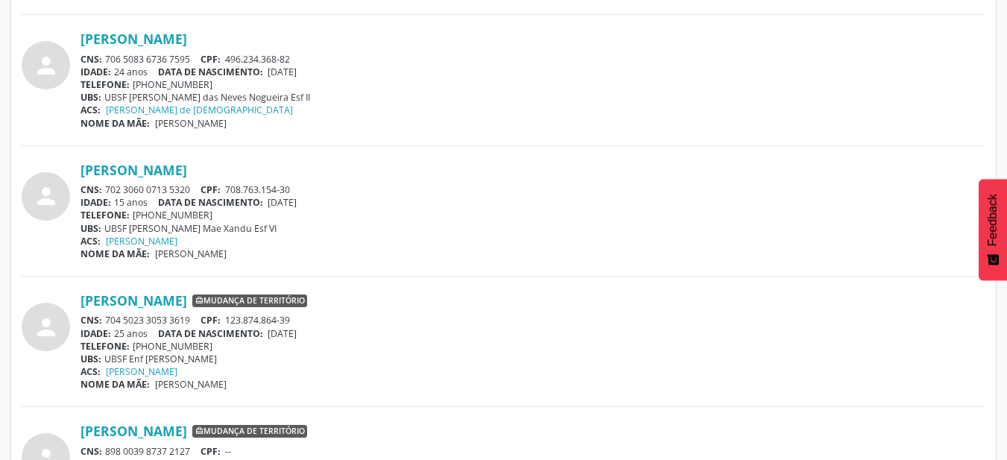 This screenshot has height=460, width=1007. Describe the element at coordinates (993, 230) in the screenshot. I see `button: Feedback - Mostrar pesquisa` at that location.